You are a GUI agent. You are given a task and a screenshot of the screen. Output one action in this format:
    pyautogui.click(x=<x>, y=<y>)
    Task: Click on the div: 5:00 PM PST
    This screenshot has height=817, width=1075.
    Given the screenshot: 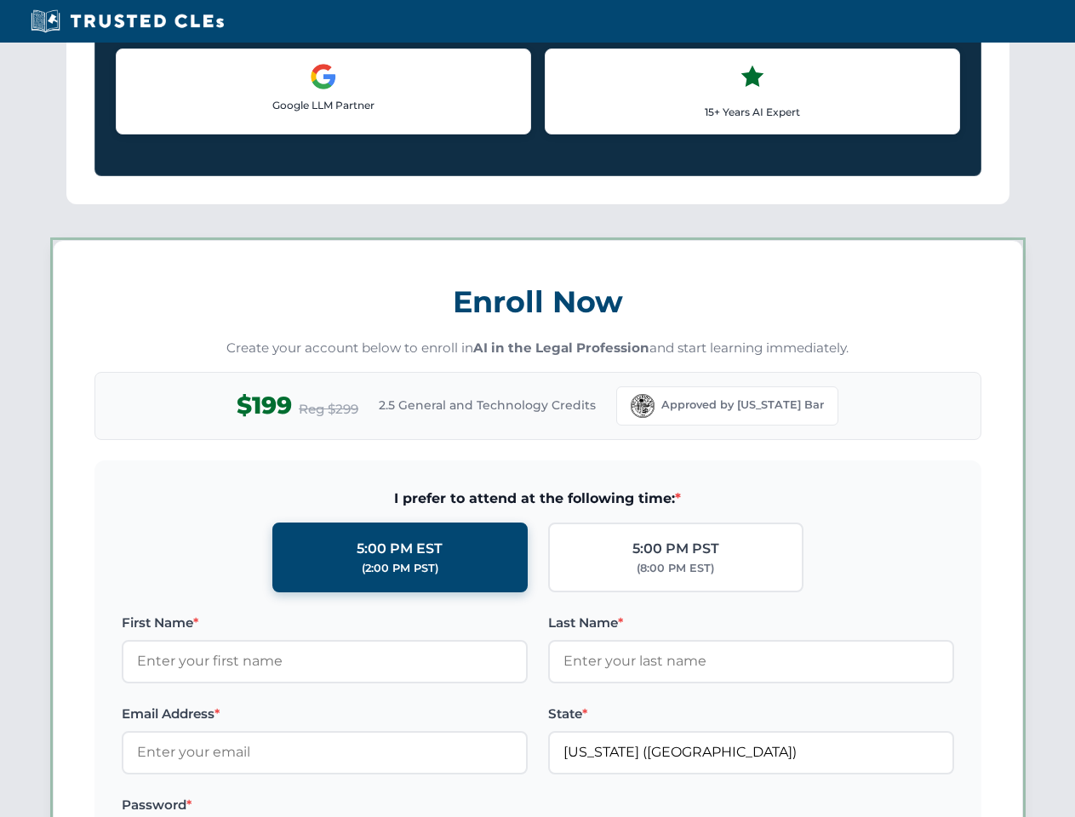 What is the action you would take?
    pyautogui.click(x=676, y=549)
    